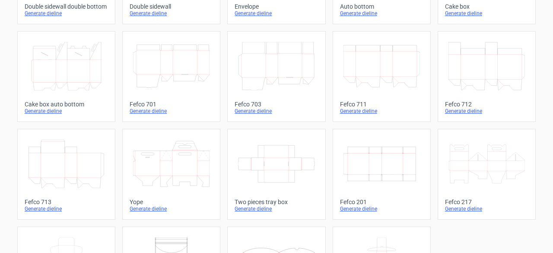  Describe the element at coordinates (486, 76) in the screenshot. I see `a: Fefco 712Generate dieline` at that location.